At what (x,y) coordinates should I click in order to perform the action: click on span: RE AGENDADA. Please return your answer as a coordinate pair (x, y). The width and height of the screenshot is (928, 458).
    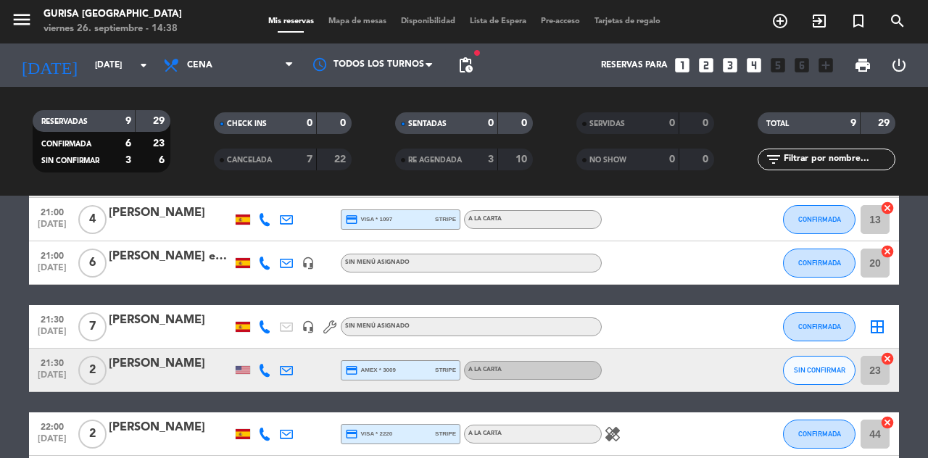
    Looking at the image, I should click on (435, 160).